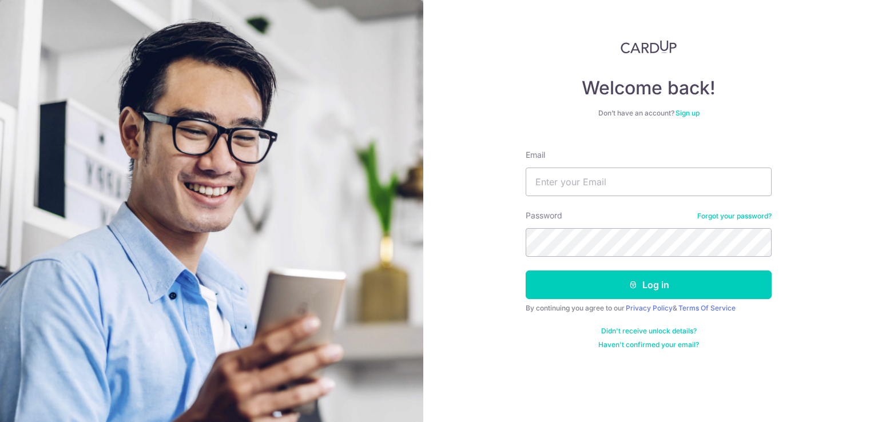 Image resolution: width=874 pixels, height=422 pixels. I want to click on a: Sign up, so click(688, 113).